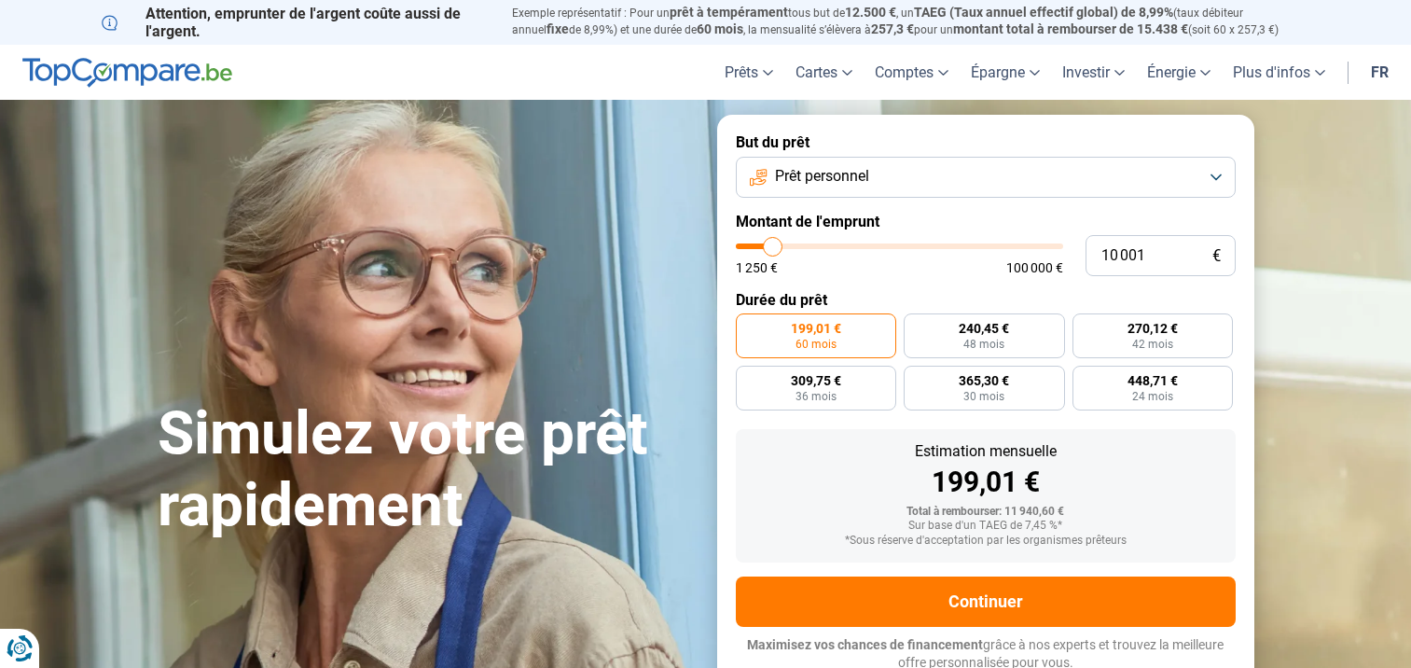 The width and height of the screenshot is (1411, 668). Describe the element at coordinates (1035, 268) in the screenshot. I see `span: 100 000 €` at that location.